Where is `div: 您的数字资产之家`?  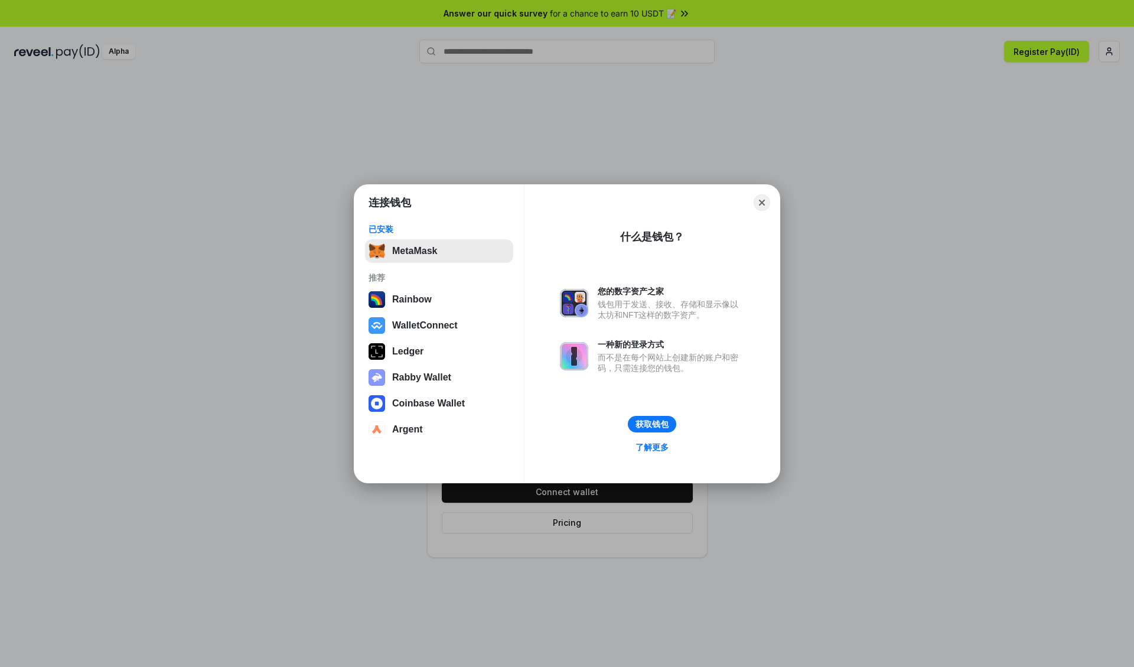
div: 您的数字资产之家 is located at coordinates (671, 291).